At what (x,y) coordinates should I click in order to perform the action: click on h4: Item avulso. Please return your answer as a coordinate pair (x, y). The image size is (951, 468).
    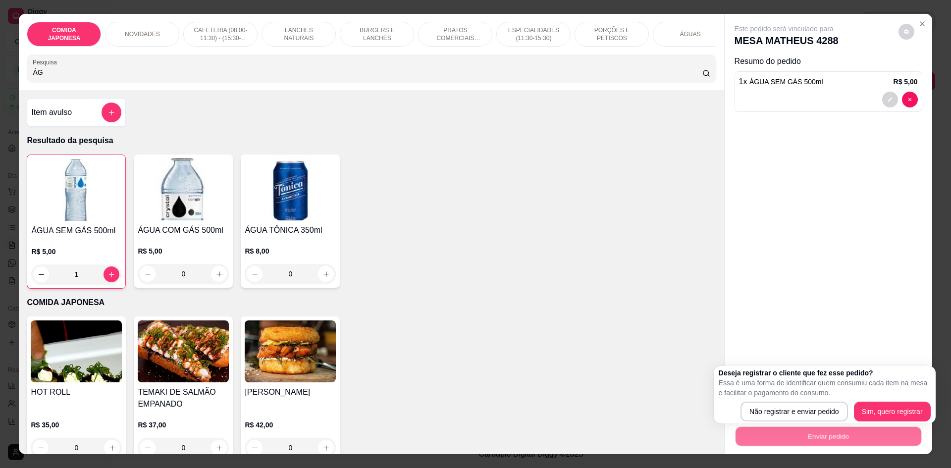
    Looking at the image, I should click on (52, 112).